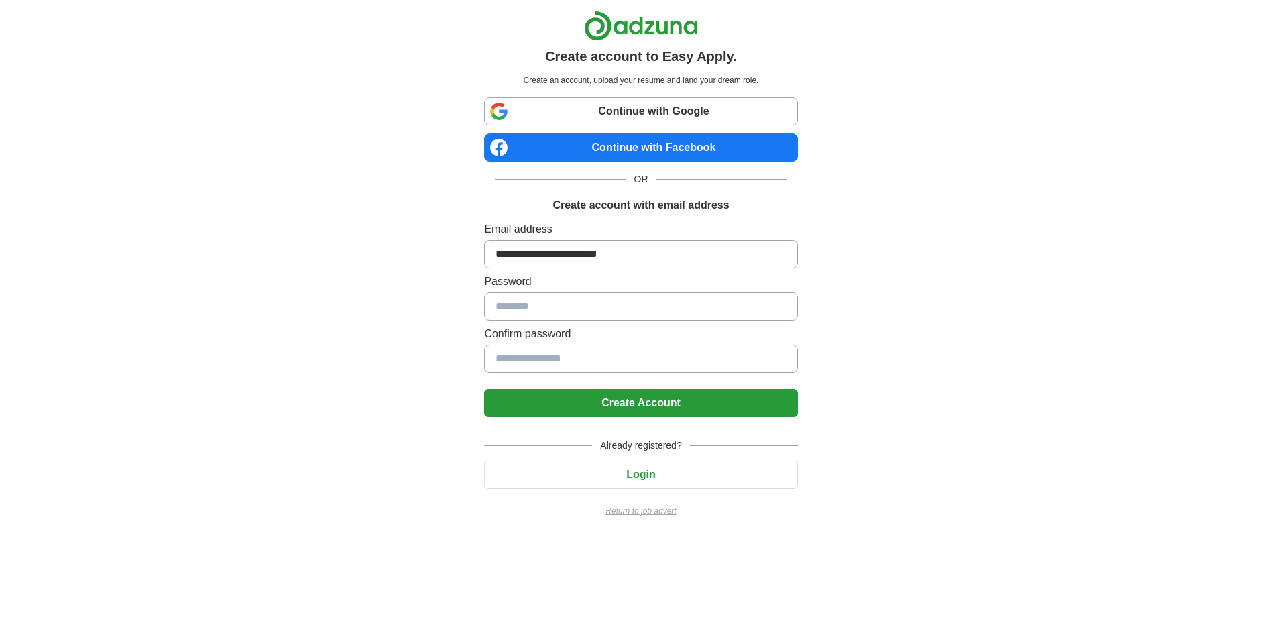  Describe the element at coordinates (640, 511) in the screenshot. I see `a: Return to job advert` at that location.